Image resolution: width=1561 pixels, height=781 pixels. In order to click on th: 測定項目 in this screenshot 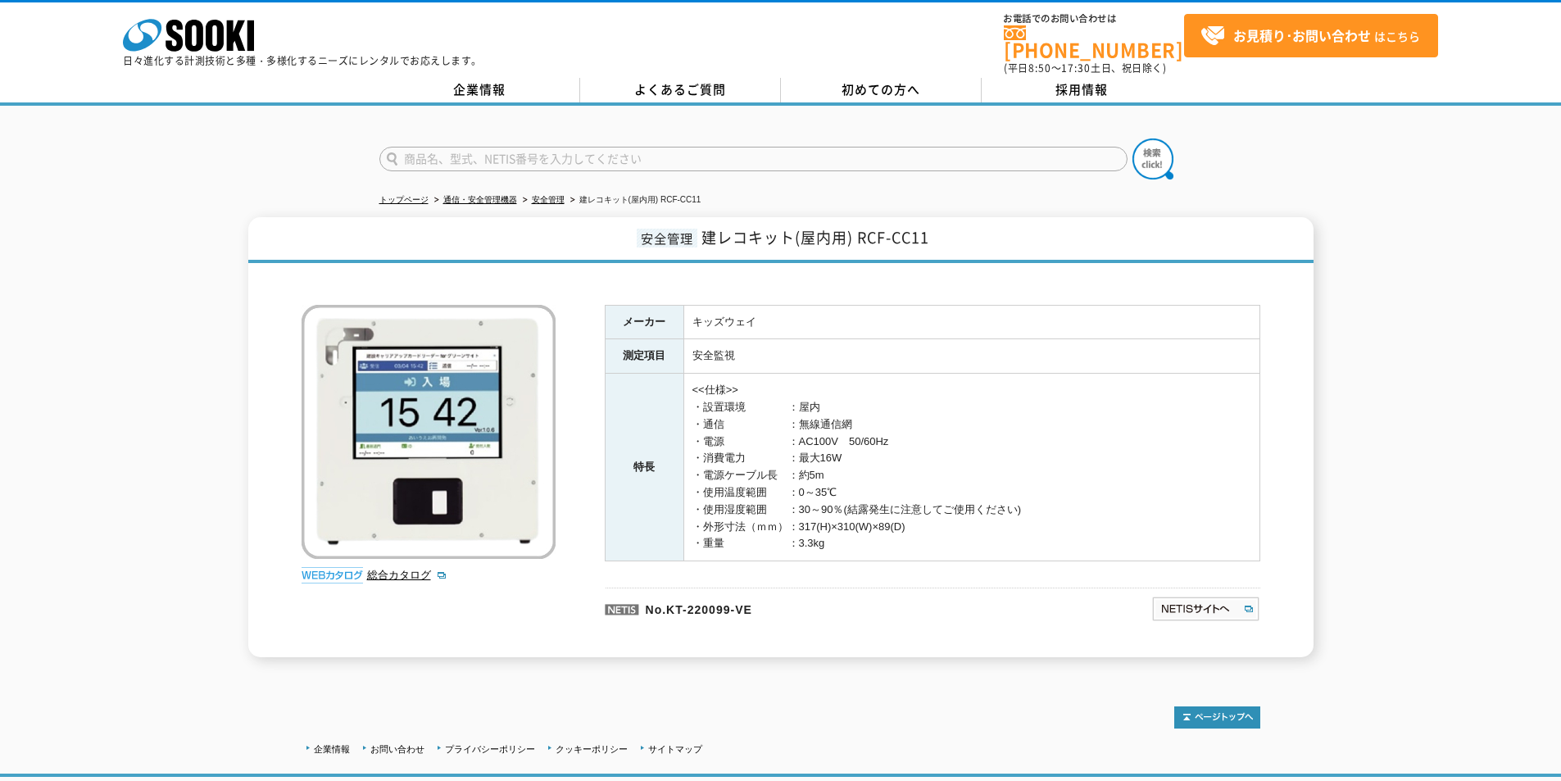, I will do `click(644, 357)`.